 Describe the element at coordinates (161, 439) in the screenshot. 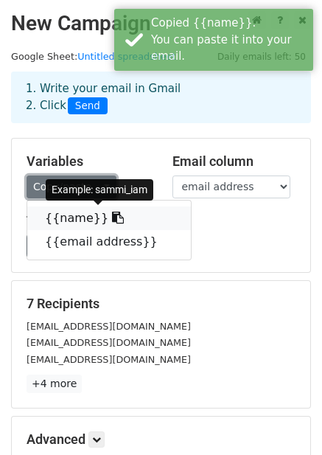

I see `h5: Advanced` at that location.